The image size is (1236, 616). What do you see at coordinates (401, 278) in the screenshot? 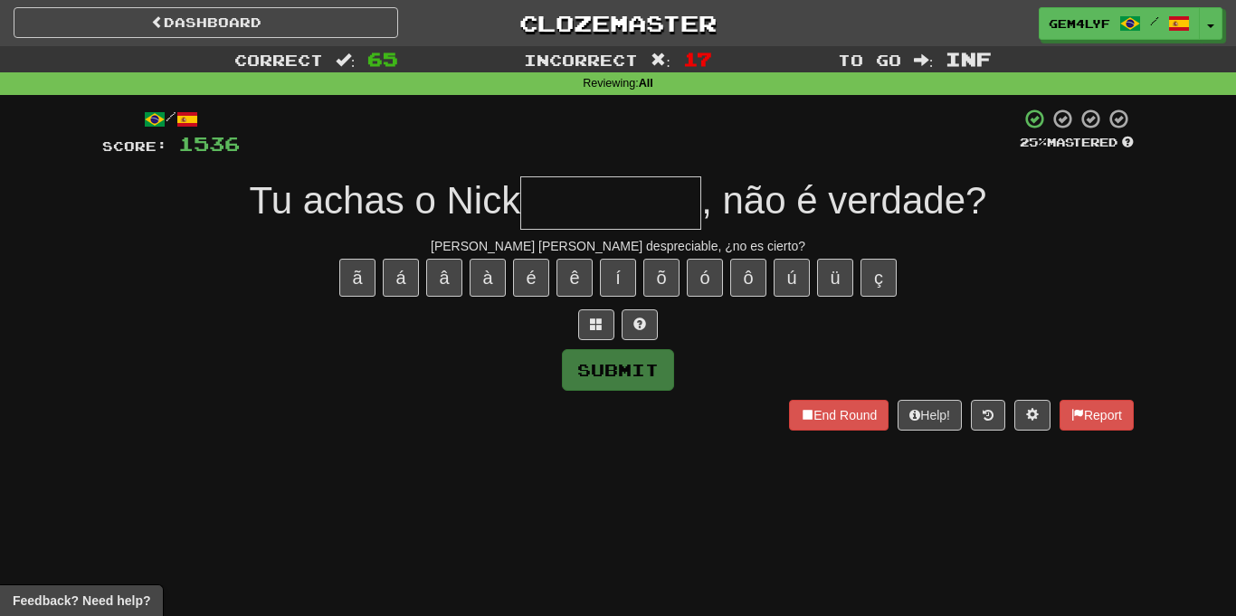
I see `button: á` at bounding box center [401, 278].